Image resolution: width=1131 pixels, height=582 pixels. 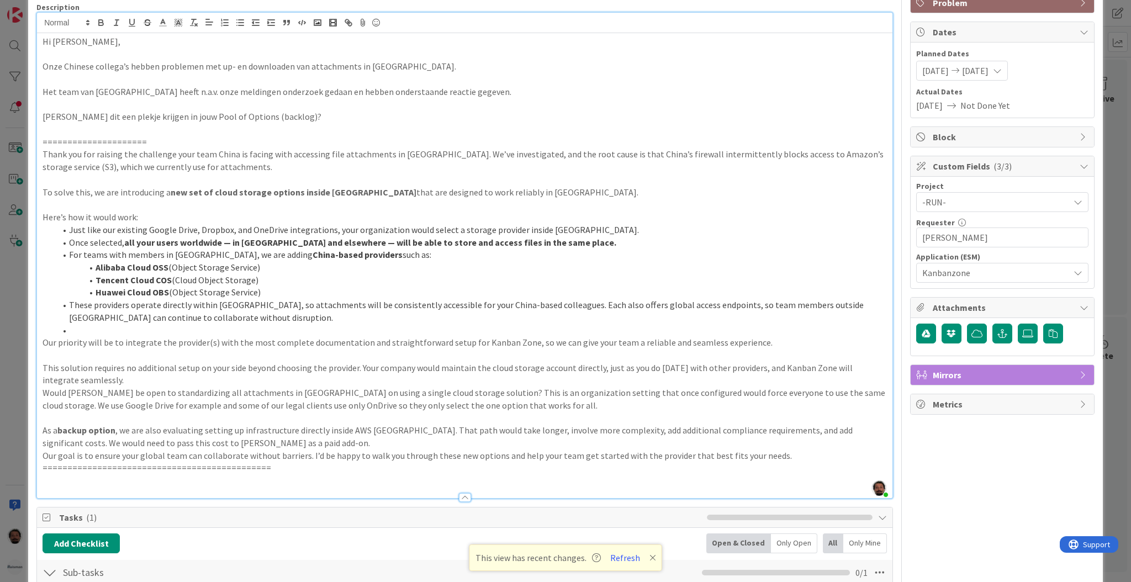 What do you see at coordinates (50, 430) in the screenshot?
I see `span: As a` at bounding box center [50, 430].